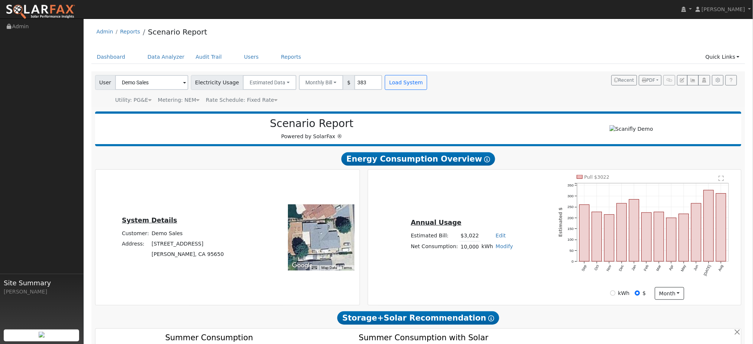 The width and height of the screenshot is (753, 344). What do you see at coordinates (597, 177) in the screenshot?
I see `text: Pull $3022` at bounding box center [597, 177].